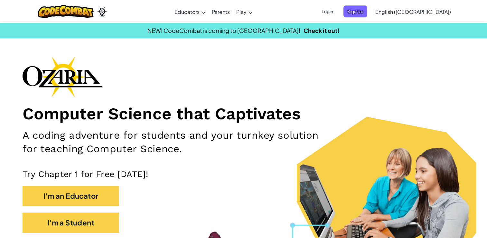 The image size is (487, 238). Describe the element at coordinates (322, 30) in the screenshot. I see `a: Check it out!` at that location.